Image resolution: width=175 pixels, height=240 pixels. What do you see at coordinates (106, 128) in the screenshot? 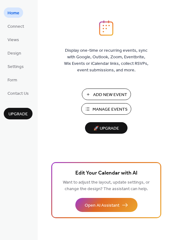
I see `span: 🚀 Upgrade` at bounding box center [106, 128].